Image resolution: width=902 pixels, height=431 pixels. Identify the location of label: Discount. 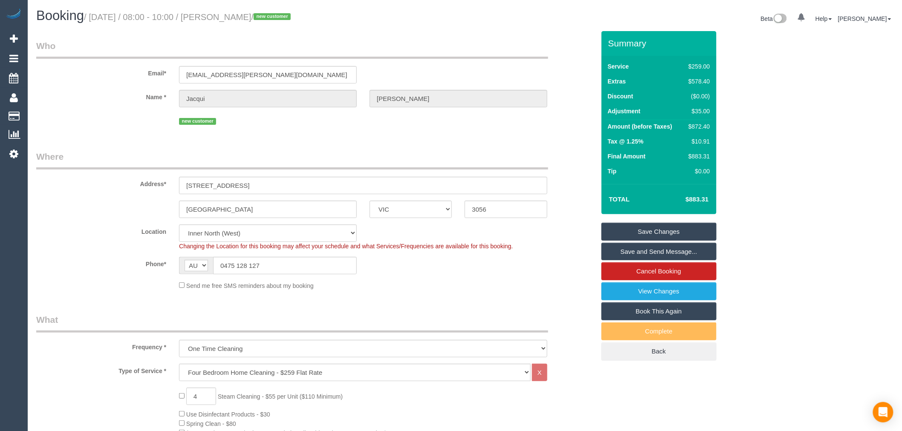
(621, 96).